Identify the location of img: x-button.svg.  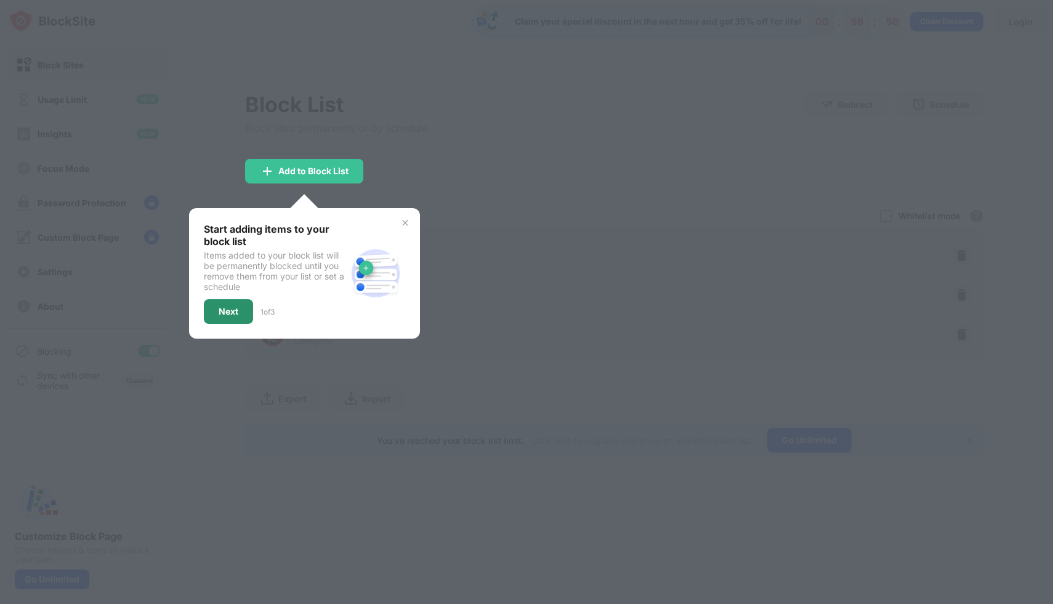
(405, 223).